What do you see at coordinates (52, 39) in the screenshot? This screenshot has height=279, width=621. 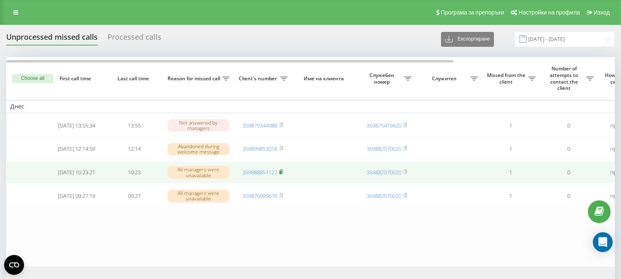 I see `div: Unprocessed missed calls` at bounding box center [52, 39].